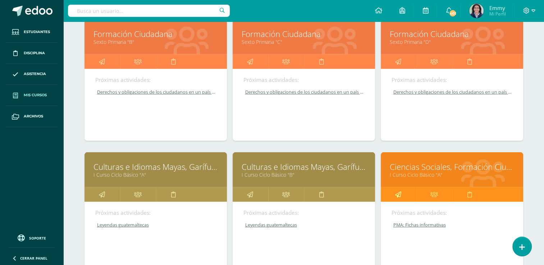 The height and width of the screenshot is (265, 544). Describe the element at coordinates (149, 11) in the screenshot. I see `input: Busca un usuario...` at that location.